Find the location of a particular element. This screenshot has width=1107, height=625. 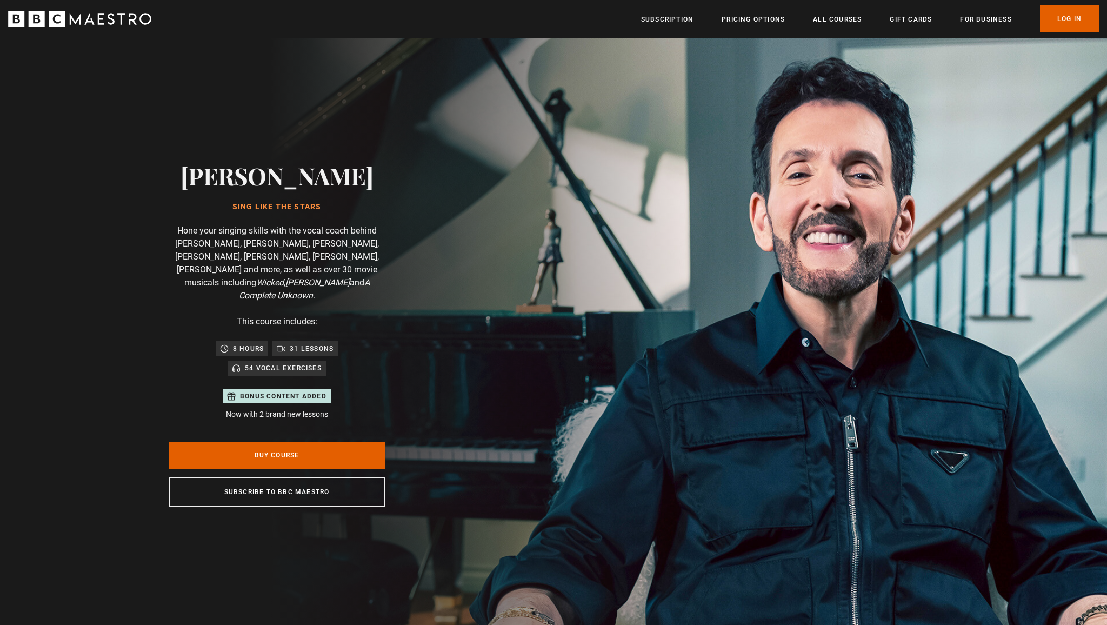

a: Pricing Options is located at coordinates (753, 19).